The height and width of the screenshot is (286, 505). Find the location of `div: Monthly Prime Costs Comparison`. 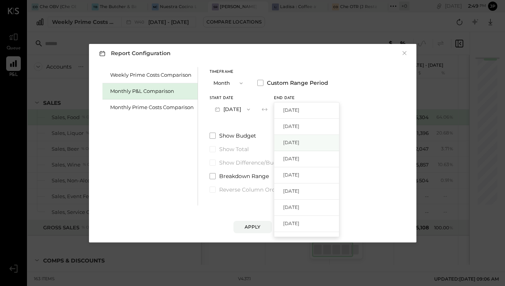

div: Monthly Prime Costs Comparison is located at coordinates (152, 107).